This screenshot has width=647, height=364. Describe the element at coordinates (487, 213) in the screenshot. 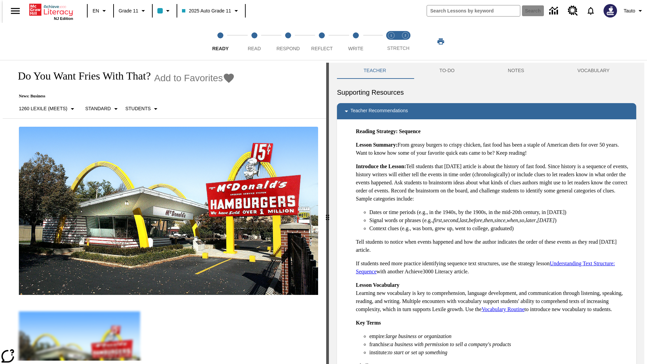

I see `div: activity` at that location.